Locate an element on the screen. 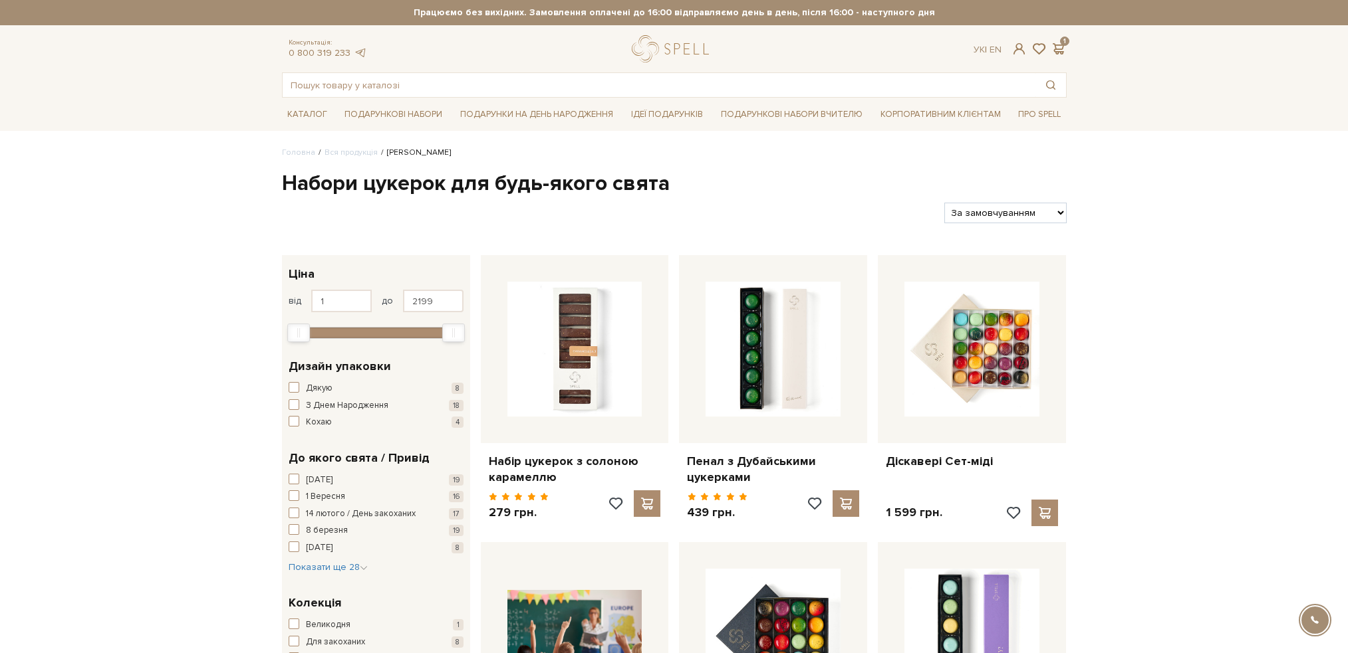 The height and width of the screenshot is (653, 1348). div: Max is located at coordinates (453, 333).